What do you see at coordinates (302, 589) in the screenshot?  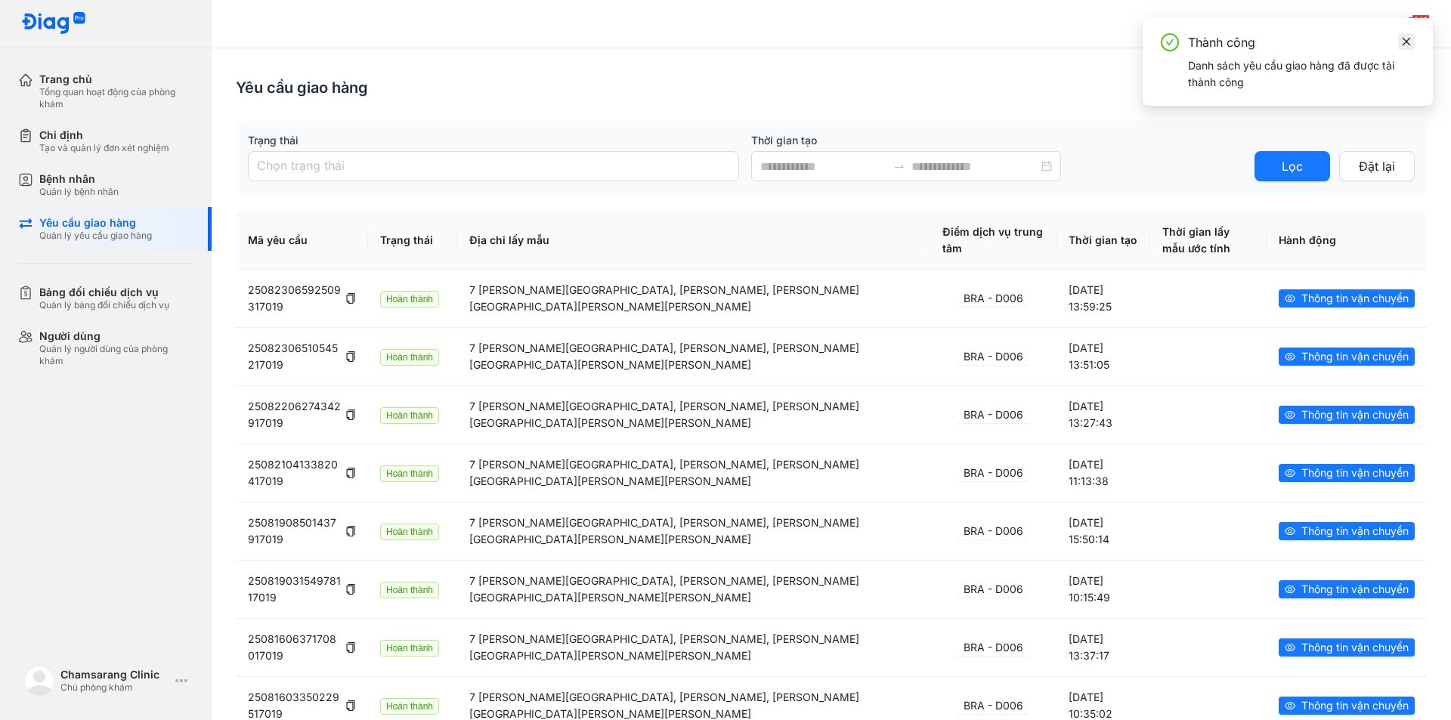 I see `div: 25081903154978117019` at bounding box center [302, 589].